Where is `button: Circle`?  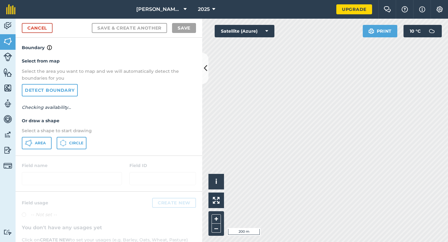
button: Circle is located at coordinates (72, 143).